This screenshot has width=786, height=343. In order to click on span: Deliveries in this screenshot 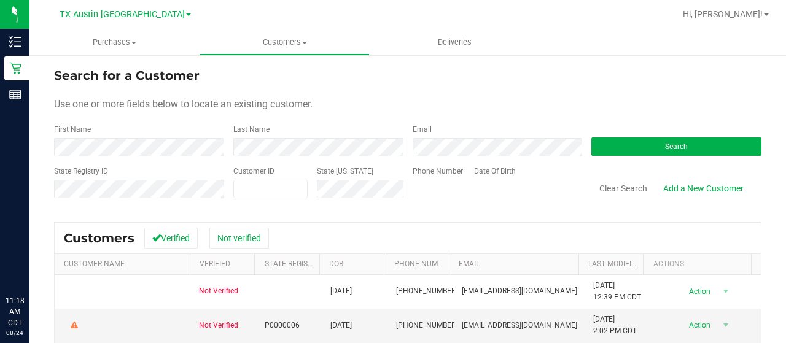, I will do `click(454, 42)`.